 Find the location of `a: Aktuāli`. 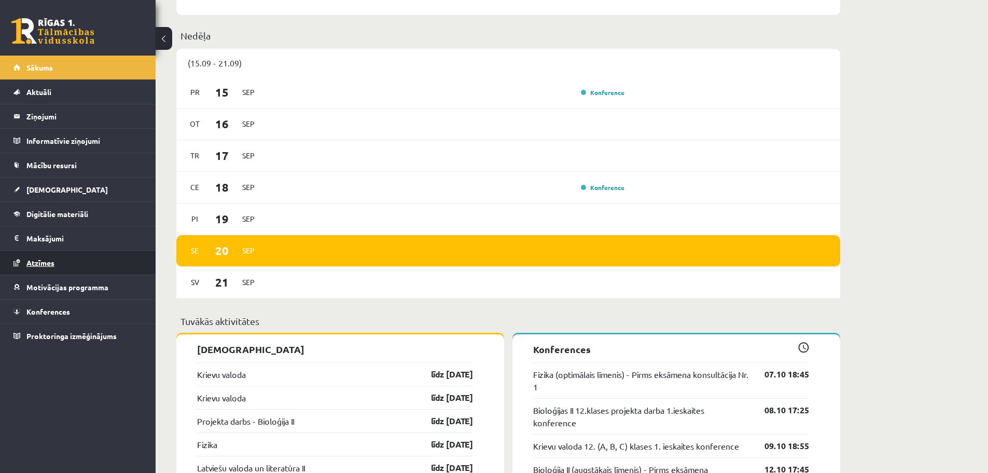

a: Aktuāli is located at coordinates (78, 92).